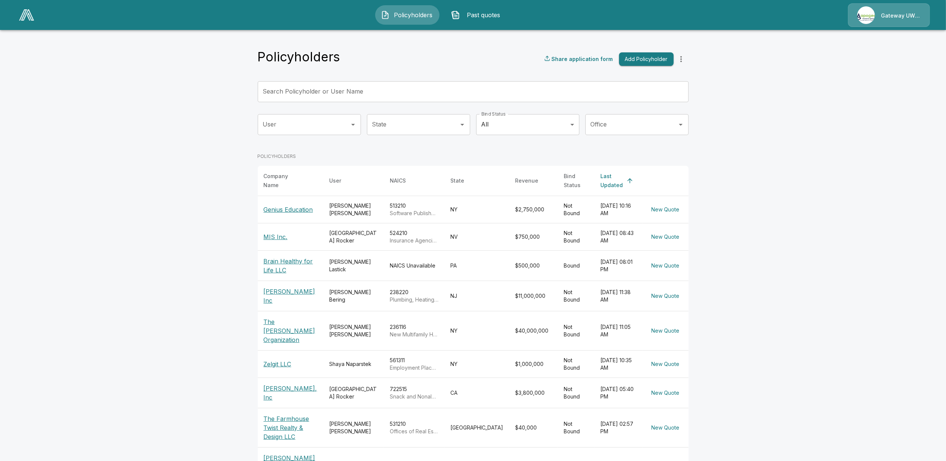 This screenshot has width=946, height=461. What do you see at coordinates (478, 15) in the screenshot?
I see `button: Past quotes IconPast quotes` at bounding box center [478, 15].